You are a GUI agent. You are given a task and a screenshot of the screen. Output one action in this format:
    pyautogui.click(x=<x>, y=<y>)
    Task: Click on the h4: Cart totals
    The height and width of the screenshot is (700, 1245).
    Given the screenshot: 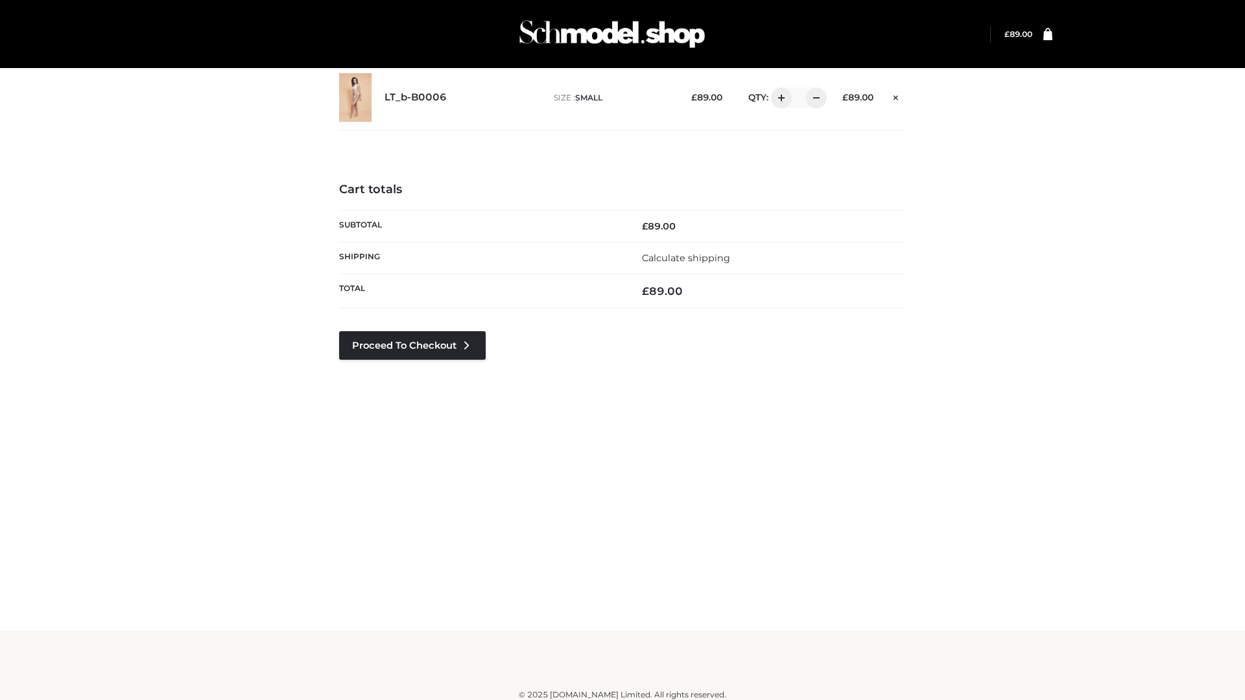 What is the action you would take?
    pyautogui.click(x=622, y=190)
    